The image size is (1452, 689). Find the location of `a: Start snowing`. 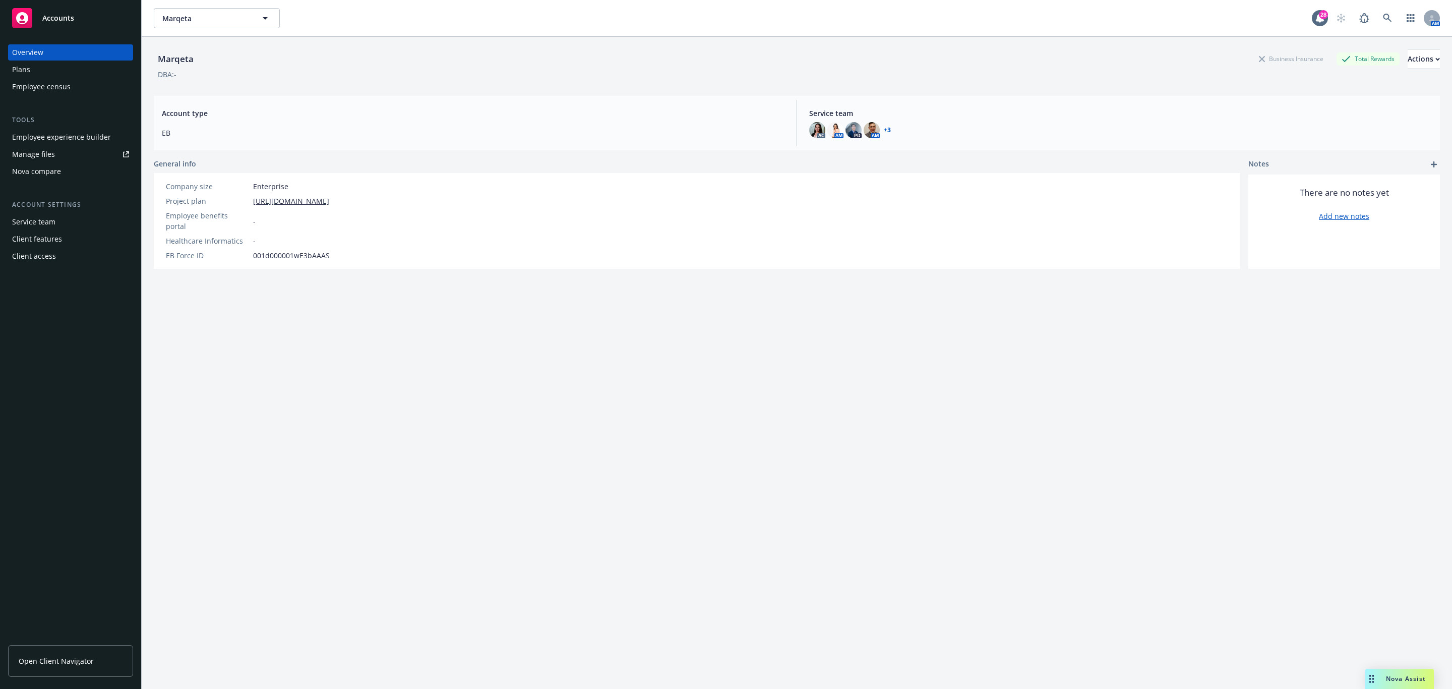

a: Start snowing is located at coordinates (1341, 18).